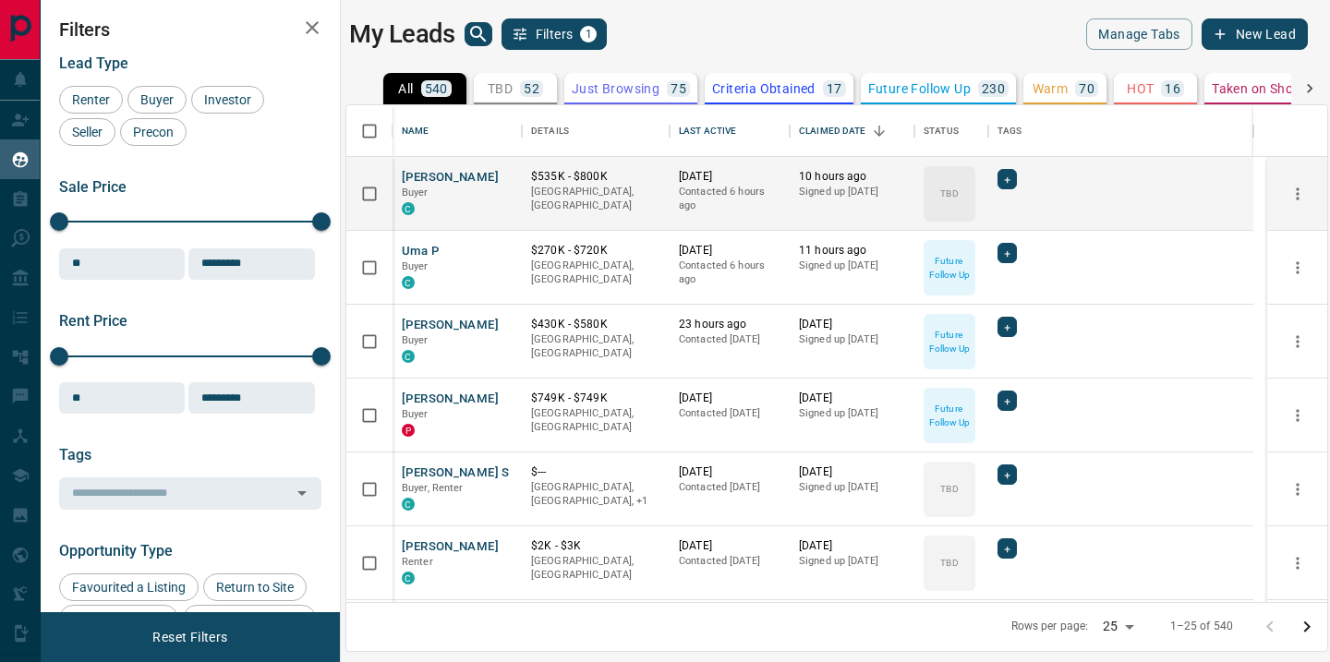  I want to click on button: Reset Filters, so click(189, 638).